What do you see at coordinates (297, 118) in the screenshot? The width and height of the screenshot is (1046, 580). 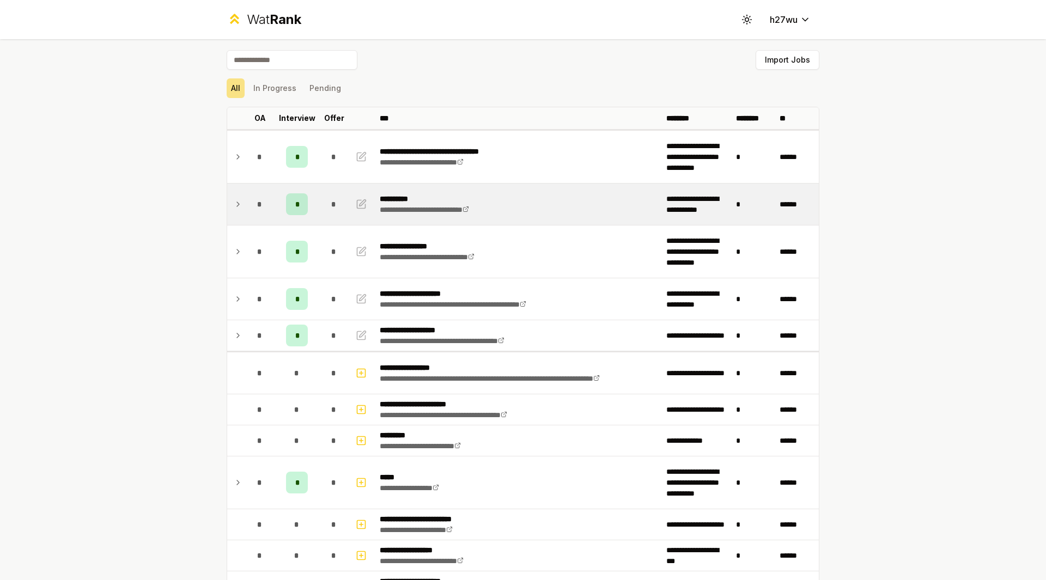 I see `p: Interview` at bounding box center [297, 118].